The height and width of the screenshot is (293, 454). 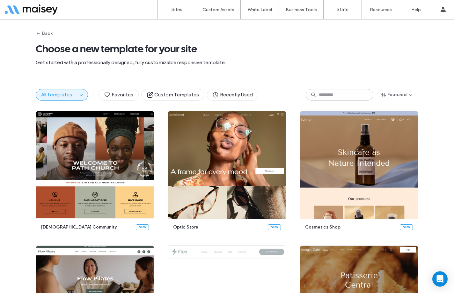 I want to click on span: Get started with a professionally designed, fully customizable responsive template., so click(x=227, y=63).